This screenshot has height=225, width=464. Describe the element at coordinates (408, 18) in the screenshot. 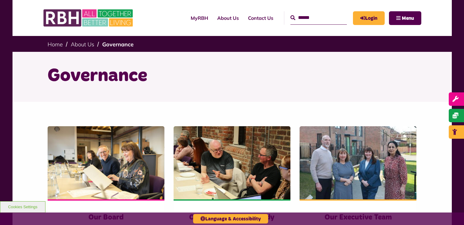

I see `span: Menu` at that location.